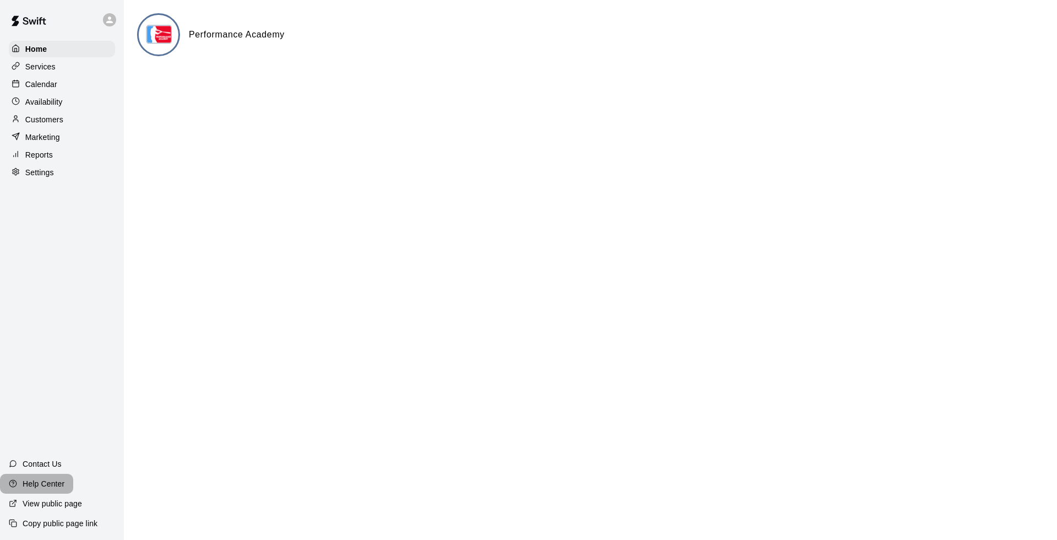 The width and height of the screenshot is (1057, 540). What do you see at coordinates (159, 35) in the screenshot?
I see `img: Performance Academy logo` at bounding box center [159, 35].